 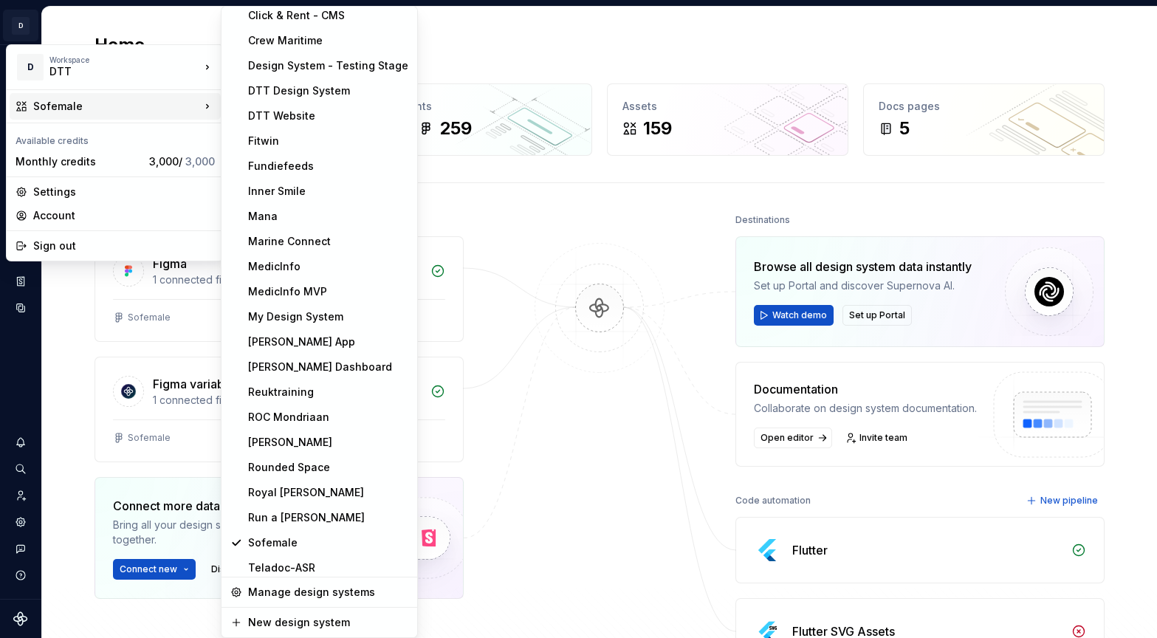 I want to click on div: Monthly credits, so click(x=79, y=162).